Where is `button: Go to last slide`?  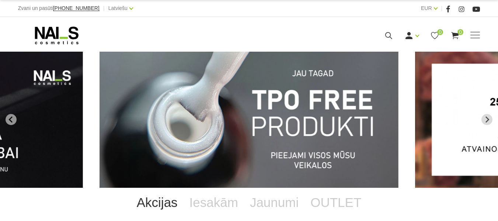
button: Go to last slide is located at coordinates (11, 119).